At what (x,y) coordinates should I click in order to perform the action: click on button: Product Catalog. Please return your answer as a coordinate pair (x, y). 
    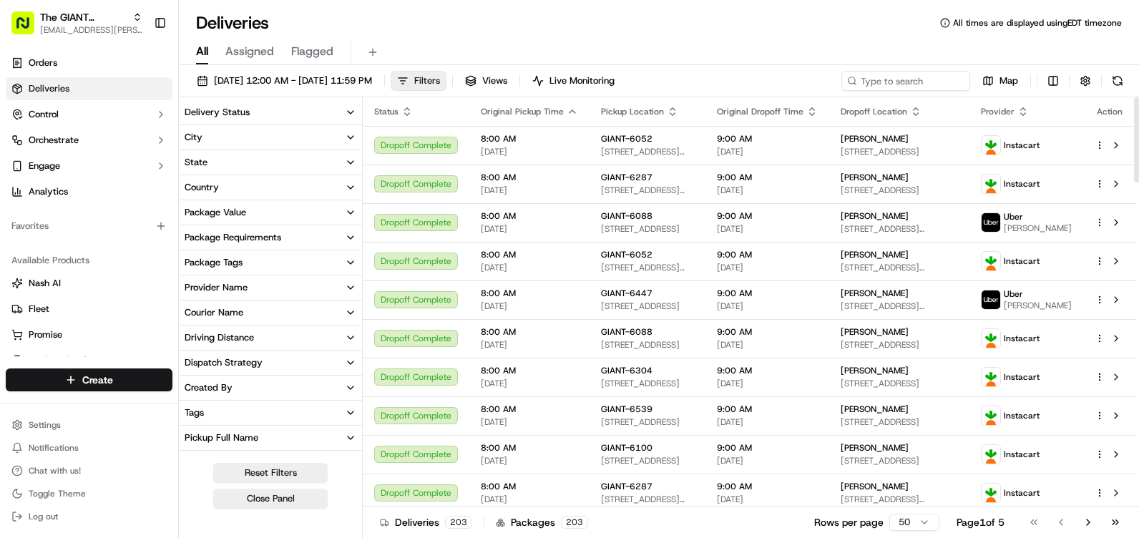
    Looking at the image, I should click on (89, 360).